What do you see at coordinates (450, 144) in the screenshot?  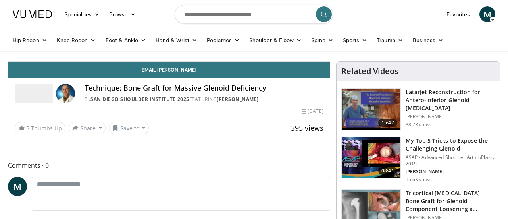 I see `h3: My Top 5 Tricks to Expose the Challenging Glenoid` at bounding box center [450, 144].